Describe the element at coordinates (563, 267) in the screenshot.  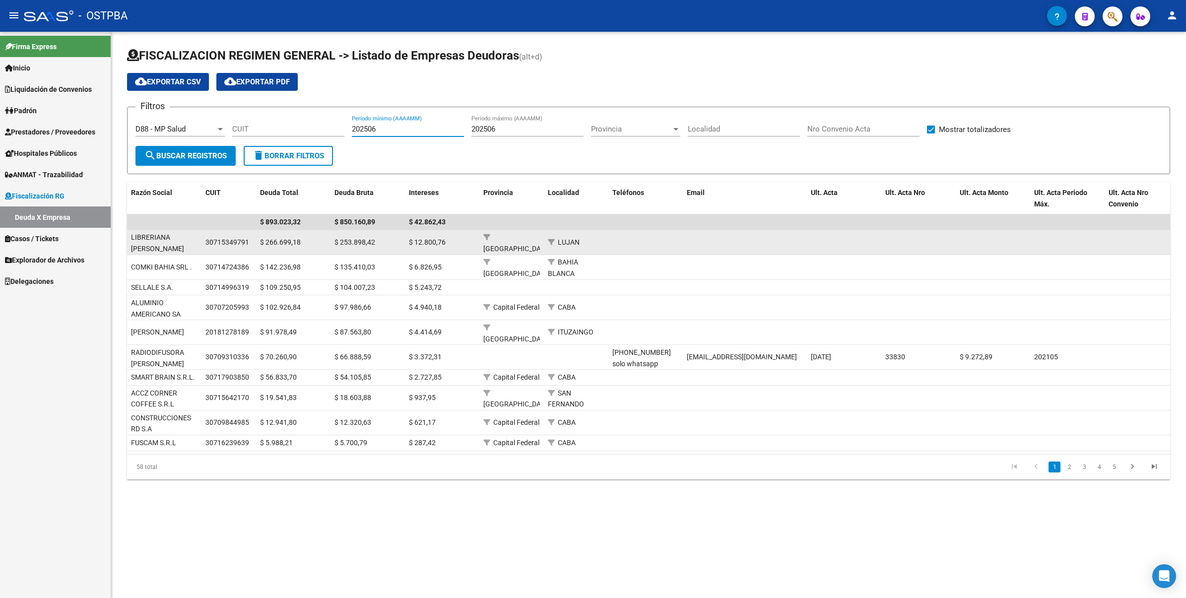
I see `span: BAHIA BLANCA` at that location.